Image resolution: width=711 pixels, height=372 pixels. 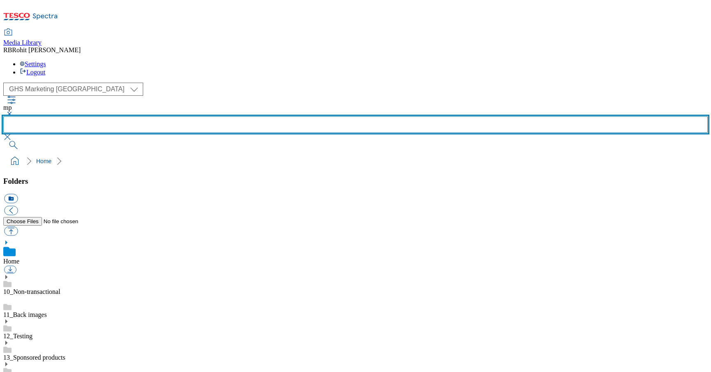 I want to click on h3: Folders, so click(x=356, y=181).